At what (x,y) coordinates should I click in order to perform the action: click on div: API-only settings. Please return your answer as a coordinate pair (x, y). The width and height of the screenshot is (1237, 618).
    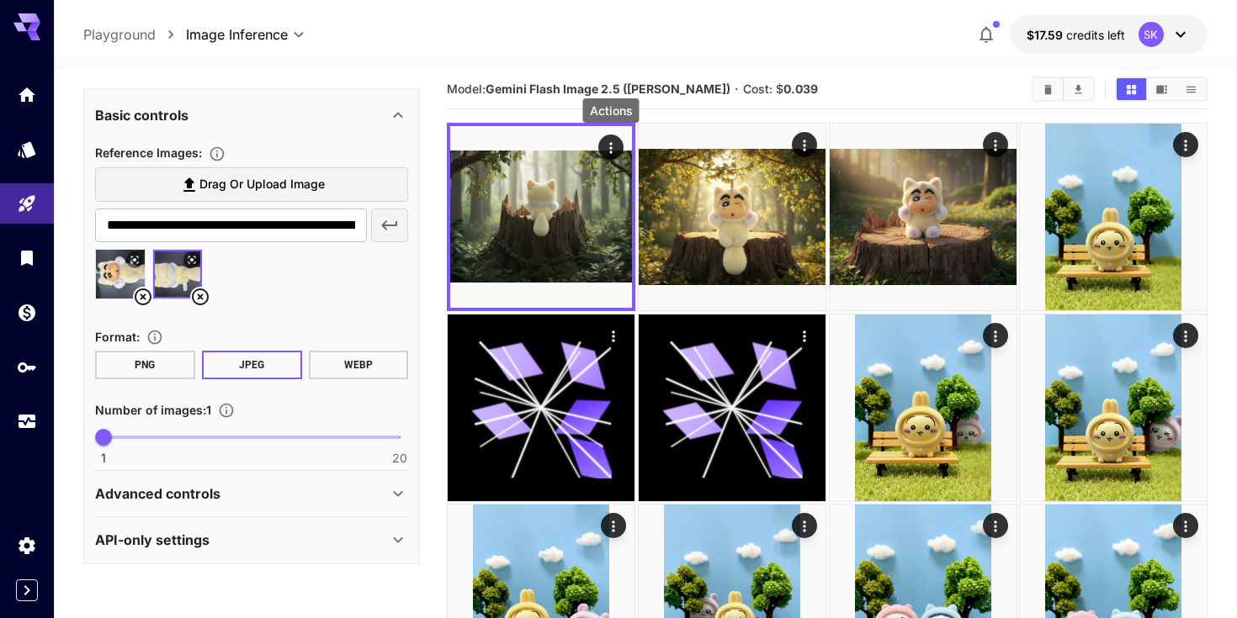
    Looking at the image, I should click on (252, 540).